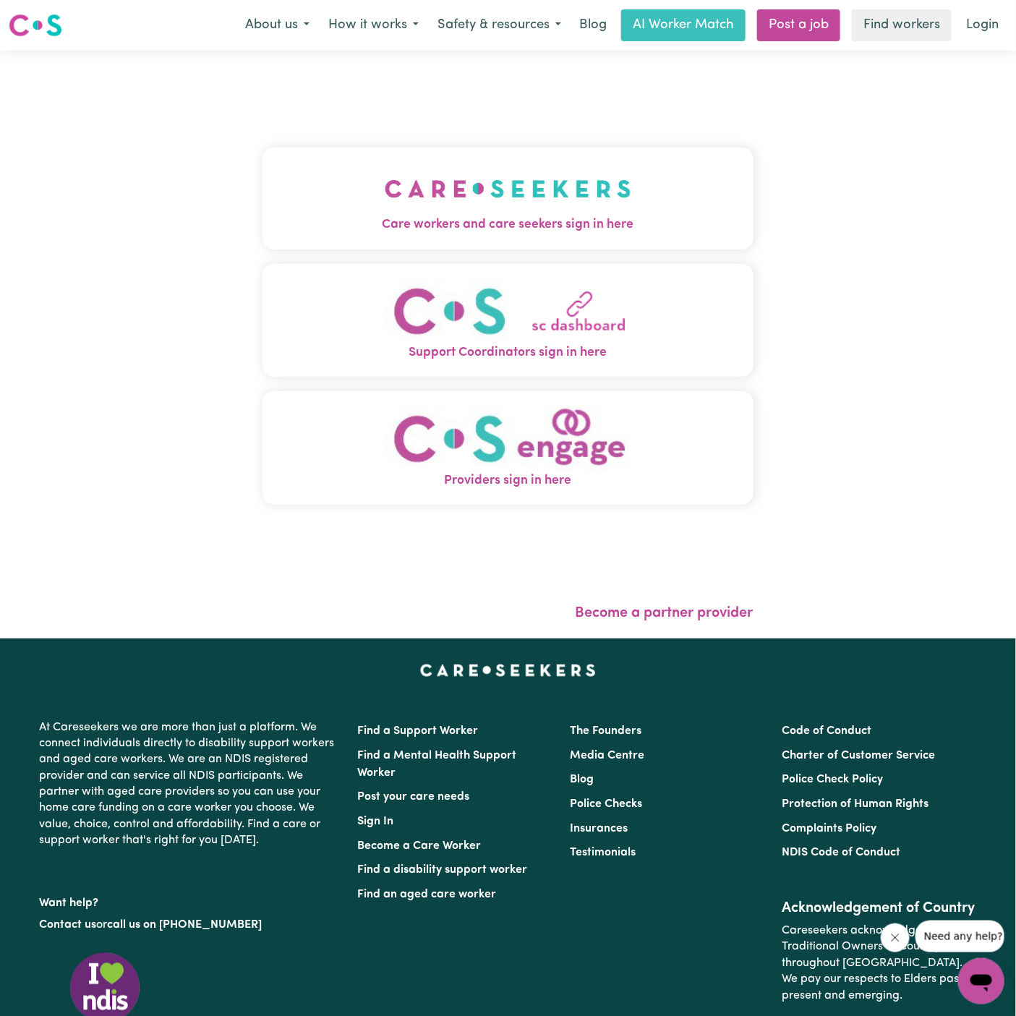  What do you see at coordinates (606, 804) in the screenshot?
I see `a: Police Checks` at bounding box center [606, 804].